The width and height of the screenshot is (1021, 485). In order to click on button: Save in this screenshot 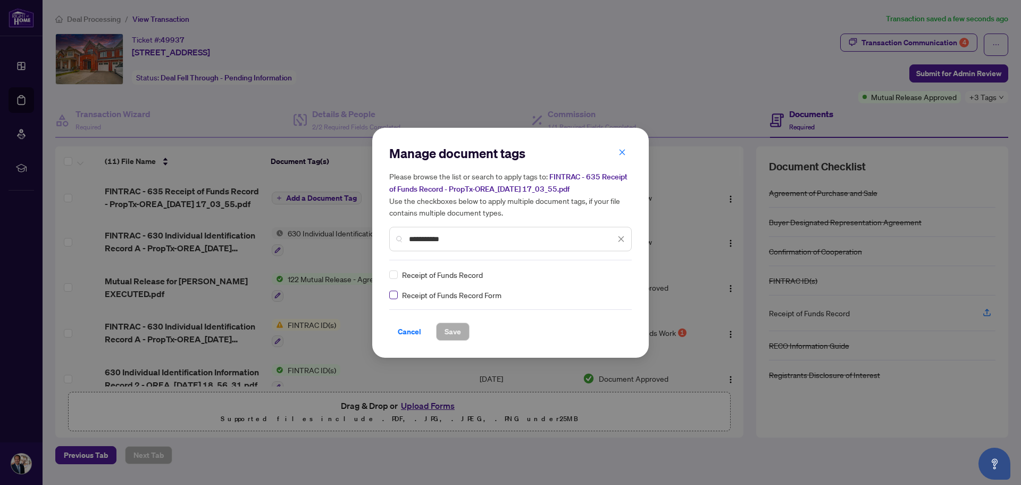, I will do `click(453, 331)`.